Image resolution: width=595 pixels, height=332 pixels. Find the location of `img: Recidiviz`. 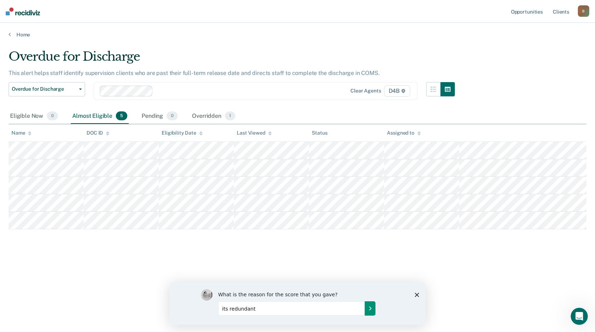

img: Recidiviz is located at coordinates (23, 11).